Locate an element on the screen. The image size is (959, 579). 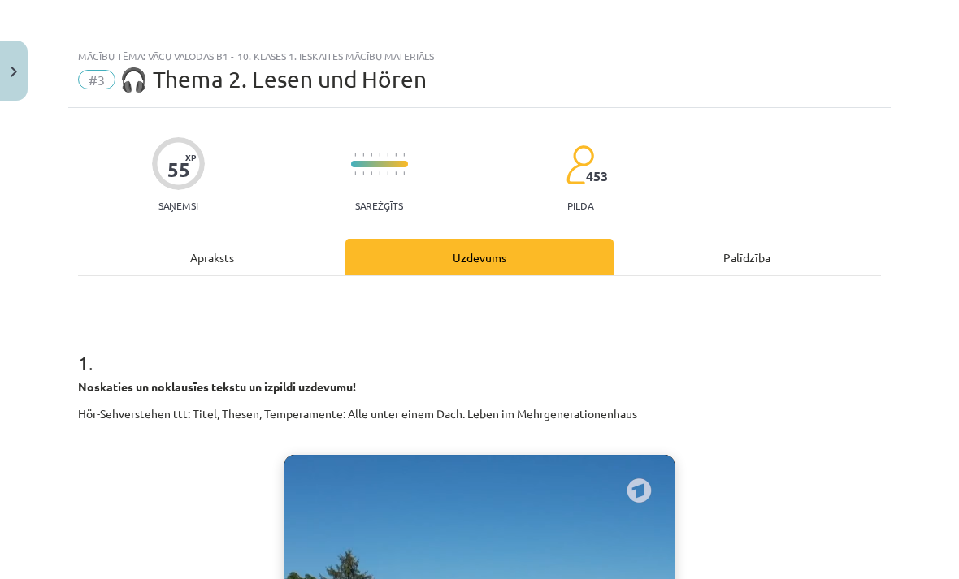
span: 🎧 Thema 2. Lesen und Hören is located at coordinates (273, 79).